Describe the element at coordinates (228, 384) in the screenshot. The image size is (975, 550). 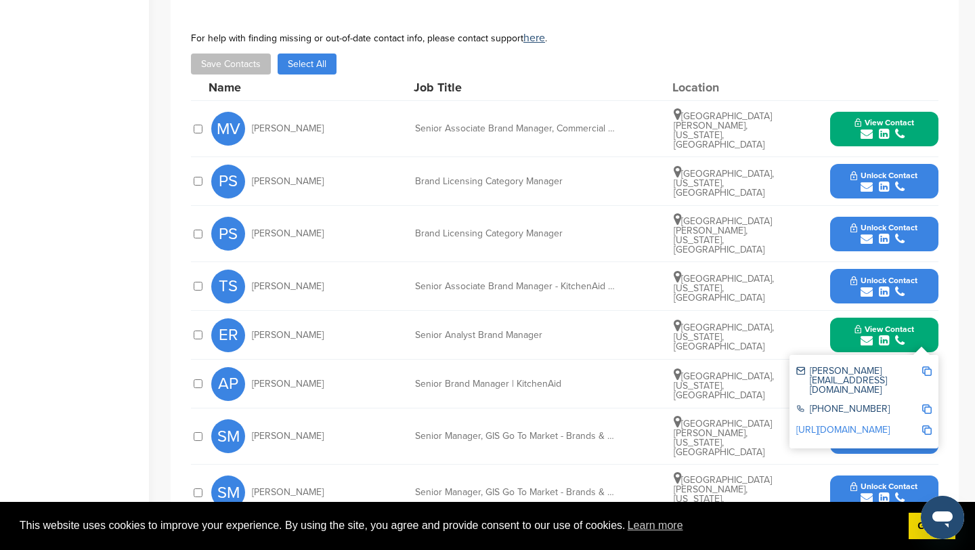
I see `span: AP` at that location.